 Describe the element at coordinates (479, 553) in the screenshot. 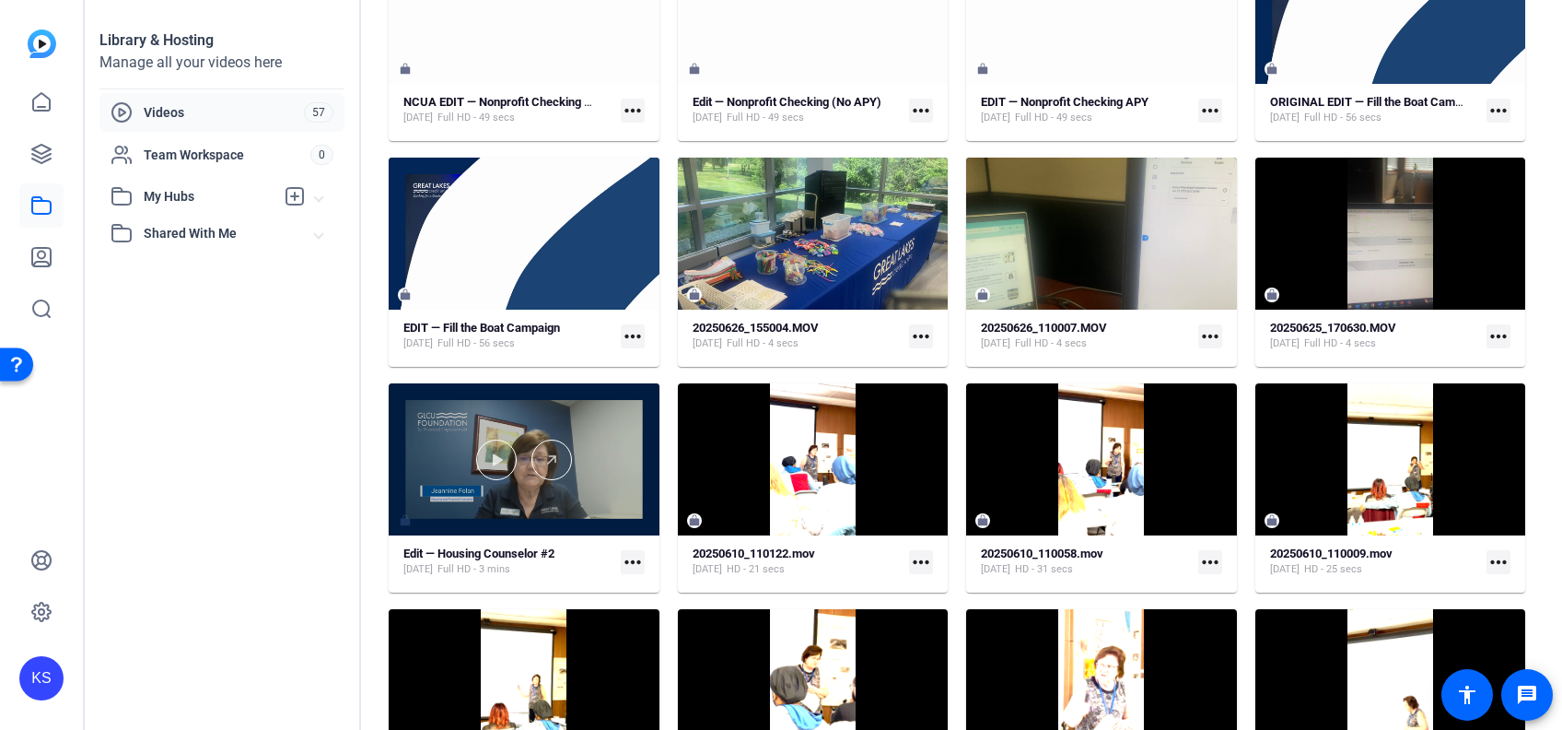

I see `strong: Edit — Housing Counselor #2` at that location.